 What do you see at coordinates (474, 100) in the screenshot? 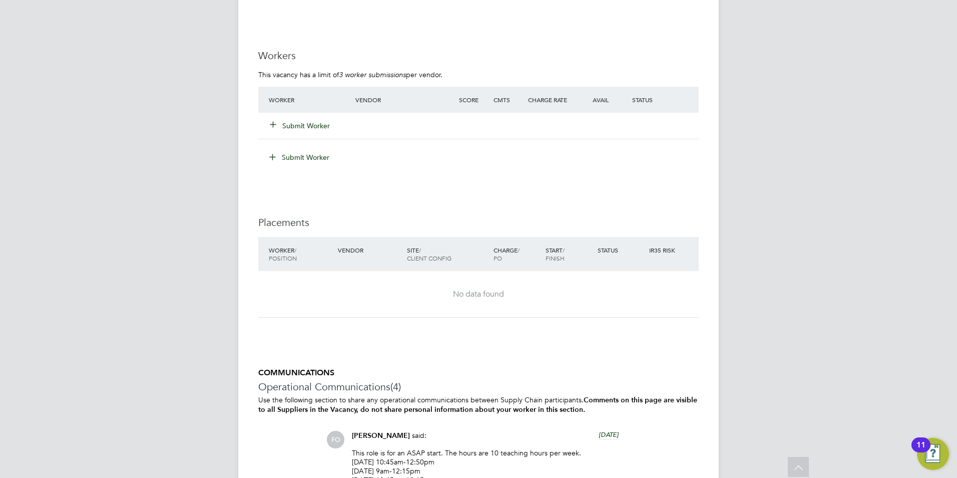
I see `div: Score` at bounding box center [474, 100].